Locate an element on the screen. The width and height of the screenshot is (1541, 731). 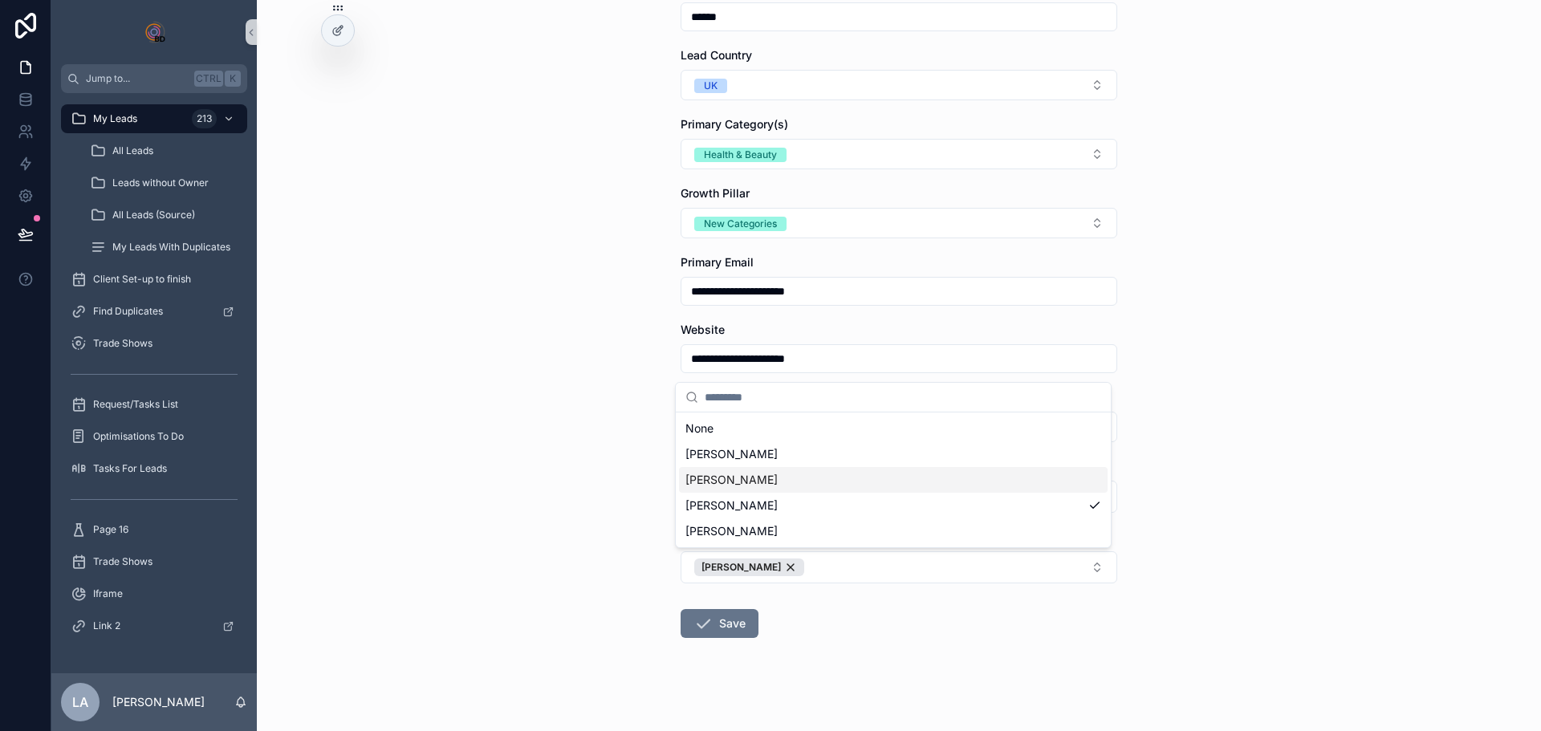
button: Jump to...CtrlK is located at coordinates (154, 79).